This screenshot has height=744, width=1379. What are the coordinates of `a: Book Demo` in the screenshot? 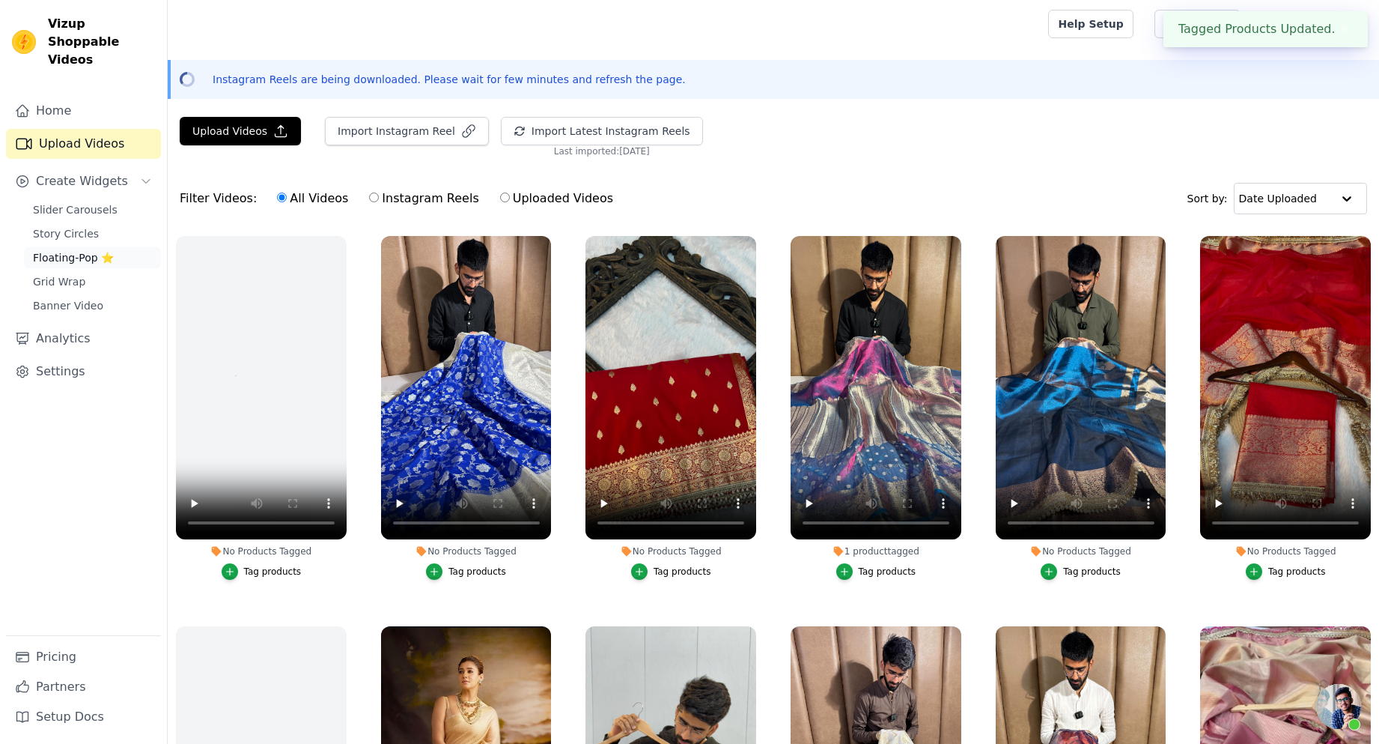 It's located at (1197, 24).